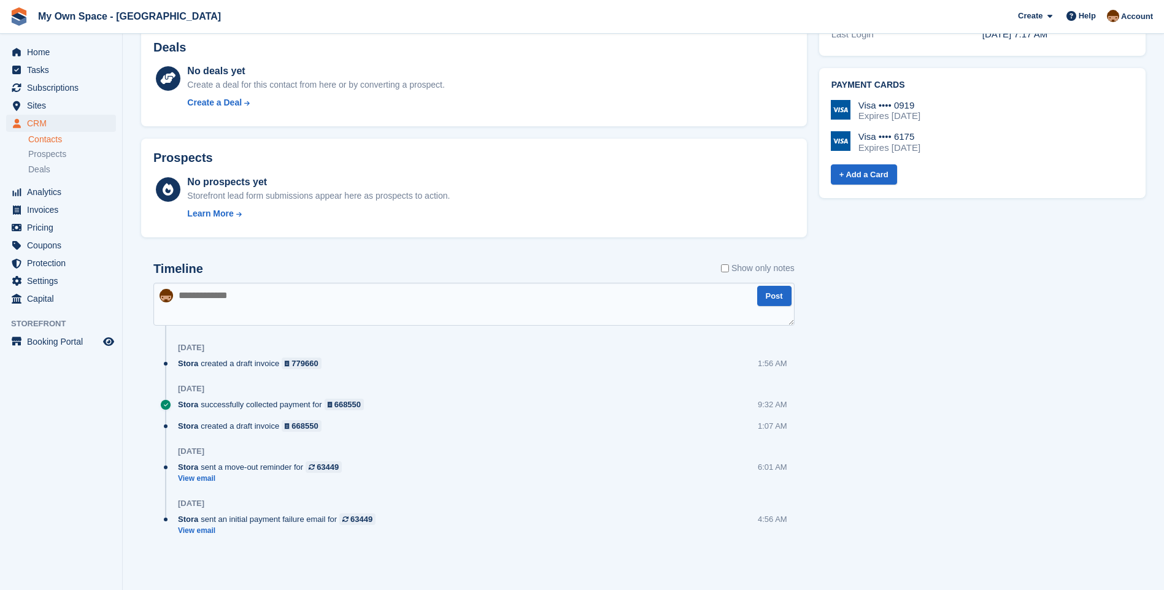 Image resolution: width=1164 pixels, height=590 pixels. I want to click on div: 9:32 AM, so click(773, 404).